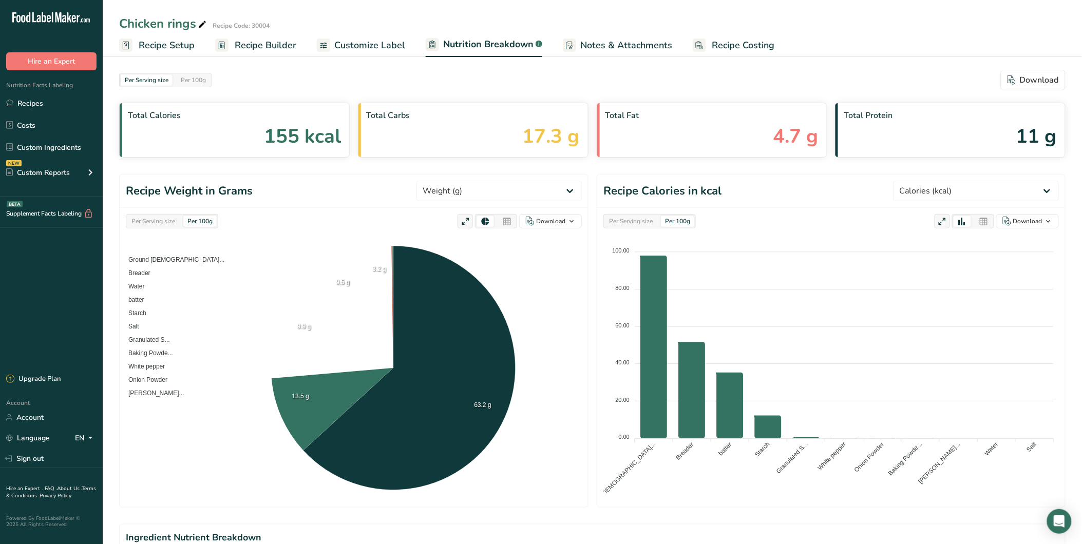 The height and width of the screenshot is (544, 1082). Describe the element at coordinates (33, 379) in the screenshot. I see `div: Upgrade Plan` at that location.